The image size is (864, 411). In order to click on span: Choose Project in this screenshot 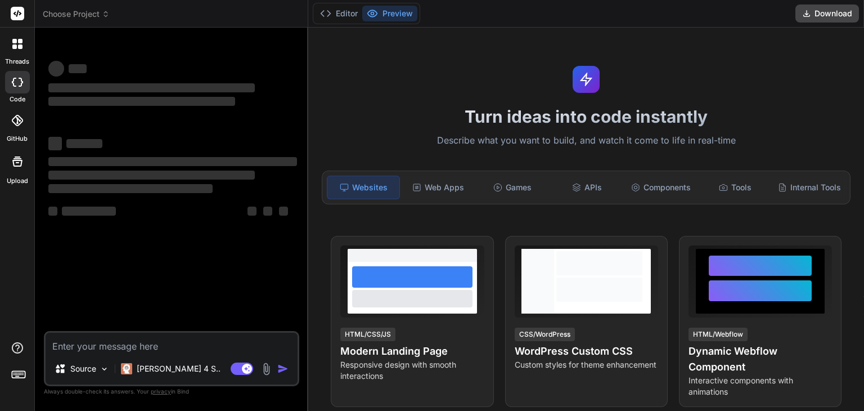, I will do `click(76, 14)`.